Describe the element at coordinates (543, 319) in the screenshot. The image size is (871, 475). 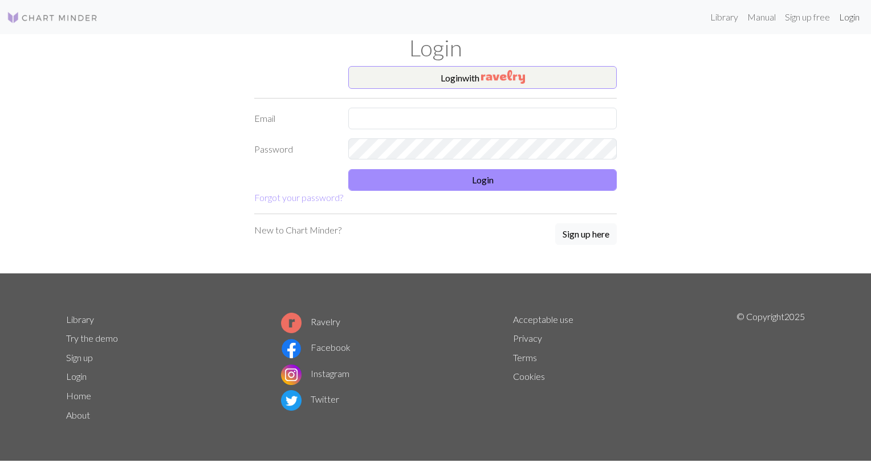
I see `a: Acceptable use` at that location.